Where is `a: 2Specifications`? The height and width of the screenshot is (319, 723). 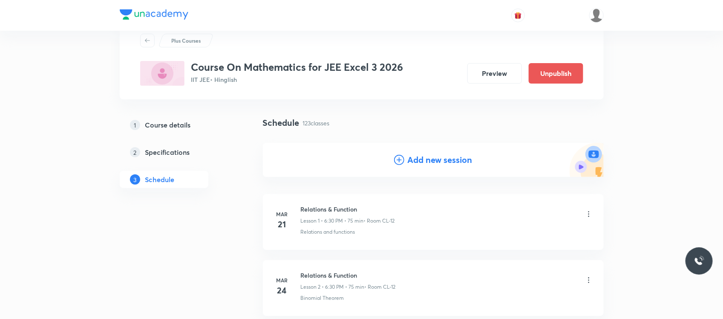
a: 2Specifications is located at coordinates (178, 152).